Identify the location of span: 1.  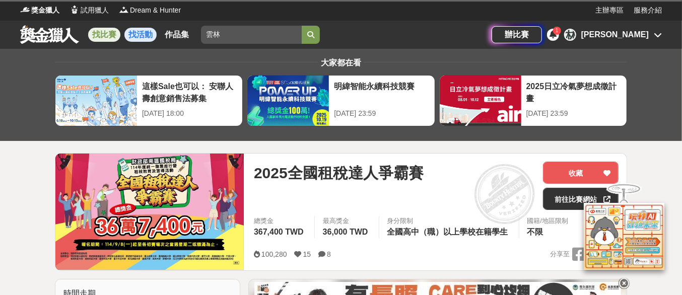
(557, 30).